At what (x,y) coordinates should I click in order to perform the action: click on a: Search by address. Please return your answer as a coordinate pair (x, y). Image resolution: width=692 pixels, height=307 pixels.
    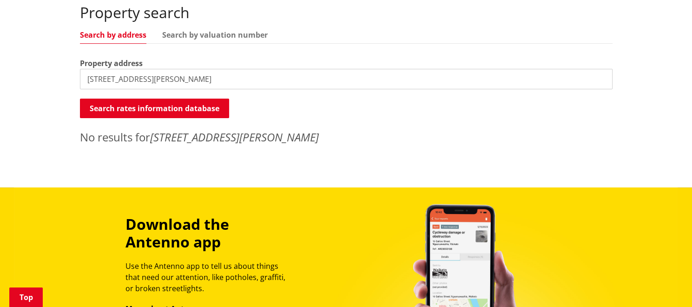
    Looking at the image, I should click on (113, 35).